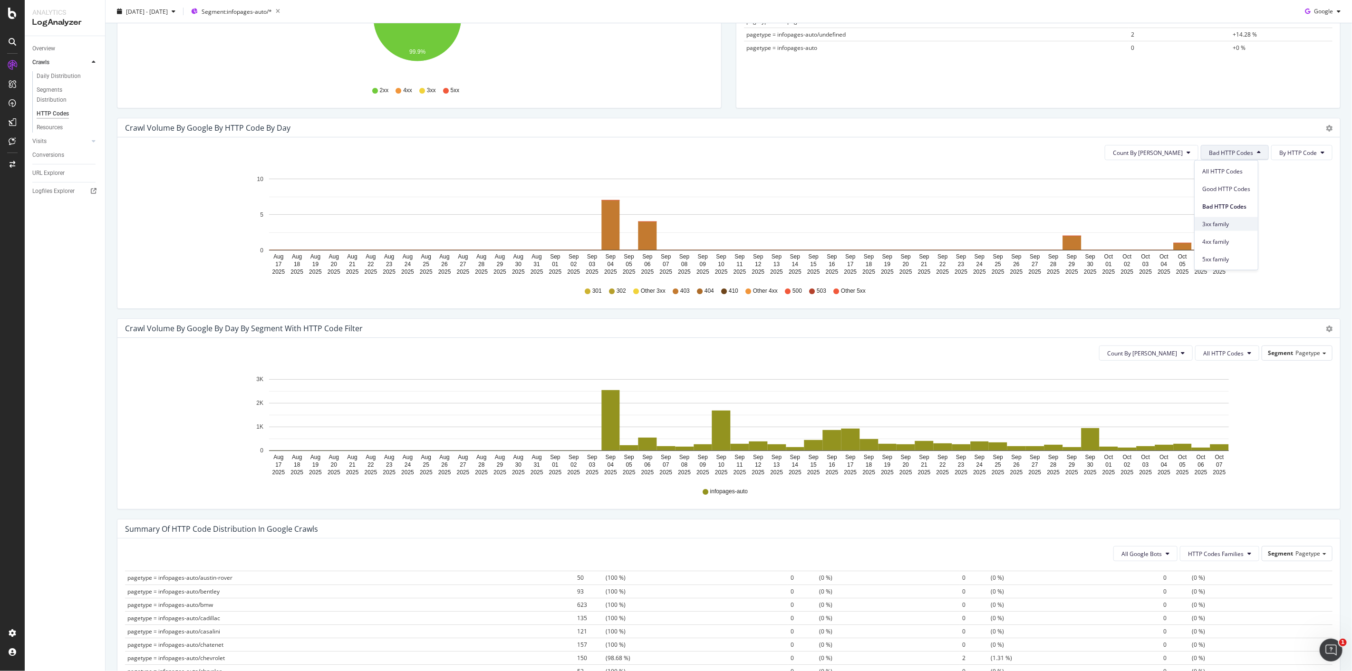 This screenshot has width=1352, height=671. What do you see at coordinates (777, 264) in the screenshot?
I see `text: 13` at bounding box center [777, 264].